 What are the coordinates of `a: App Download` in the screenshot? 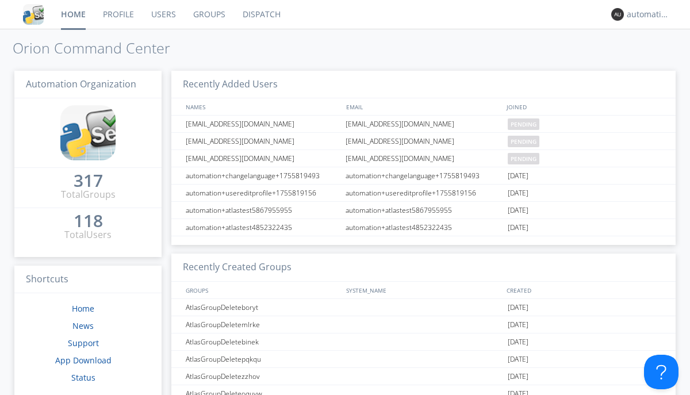 It's located at (83, 360).